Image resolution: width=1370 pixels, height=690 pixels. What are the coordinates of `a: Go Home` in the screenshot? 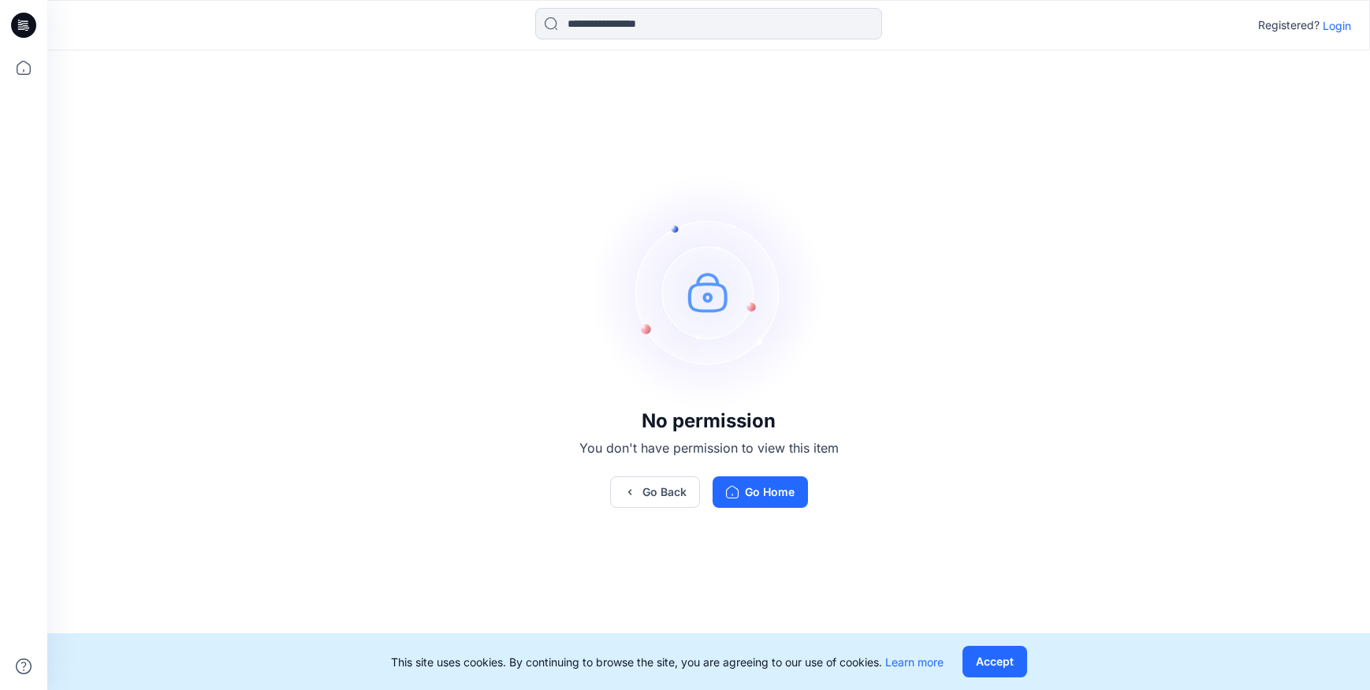 It's located at (760, 492).